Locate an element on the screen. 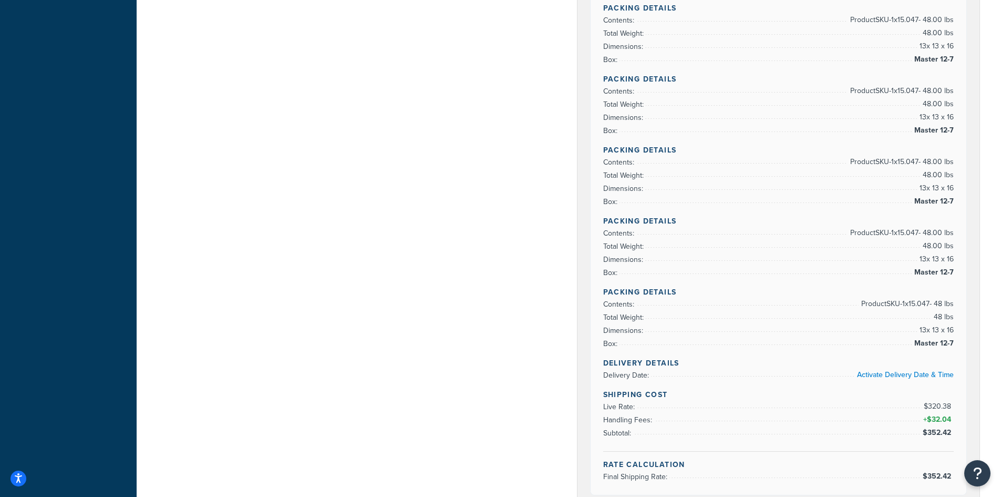 The image size is (1001, 497). span: Subtotal: is located at coordinates (619, 433).